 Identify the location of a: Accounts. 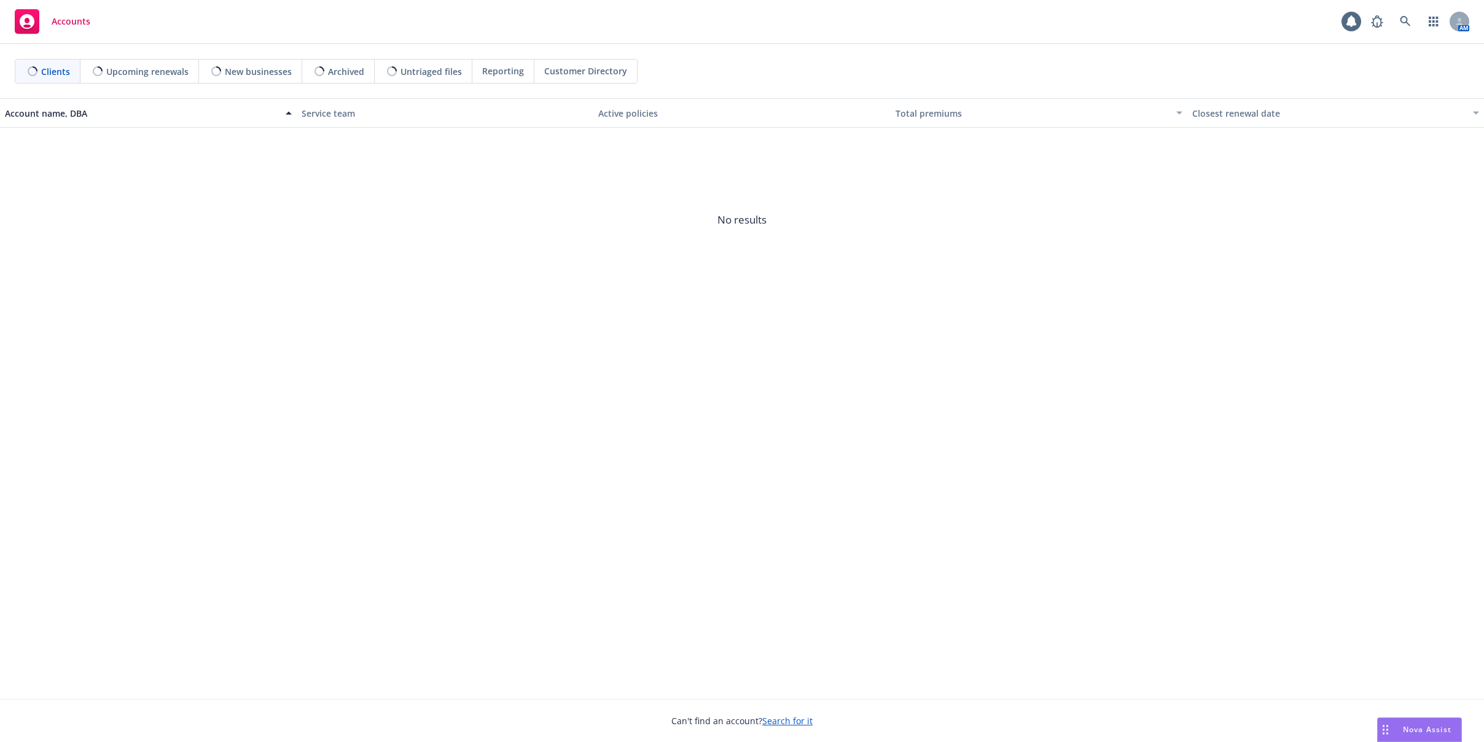
(52, 21).